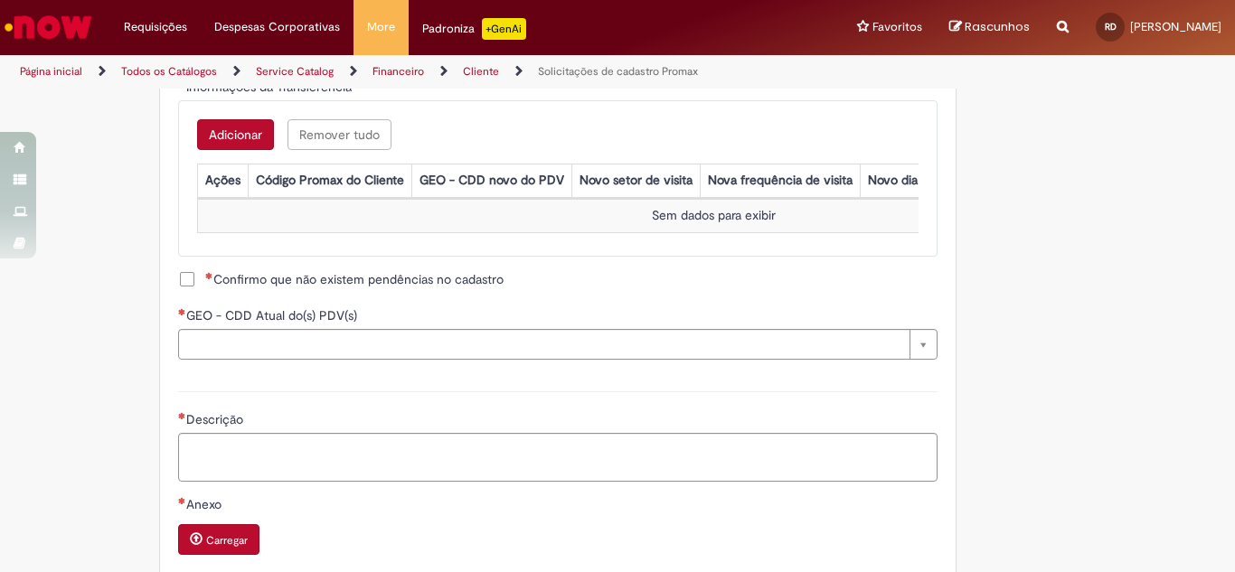 This screenshot has height=572, width=1235. What do you see at coordinates (1110, 26) in the screenshot?
I see `span: RD` at bounding box center [1110, 26].